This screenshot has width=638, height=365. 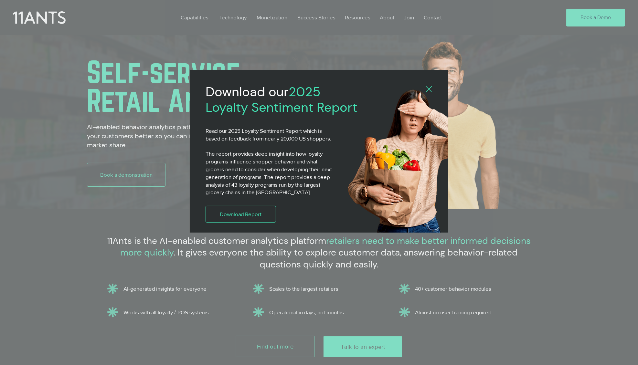 I want to click on div: Back to site, so click(x=429, y=89).